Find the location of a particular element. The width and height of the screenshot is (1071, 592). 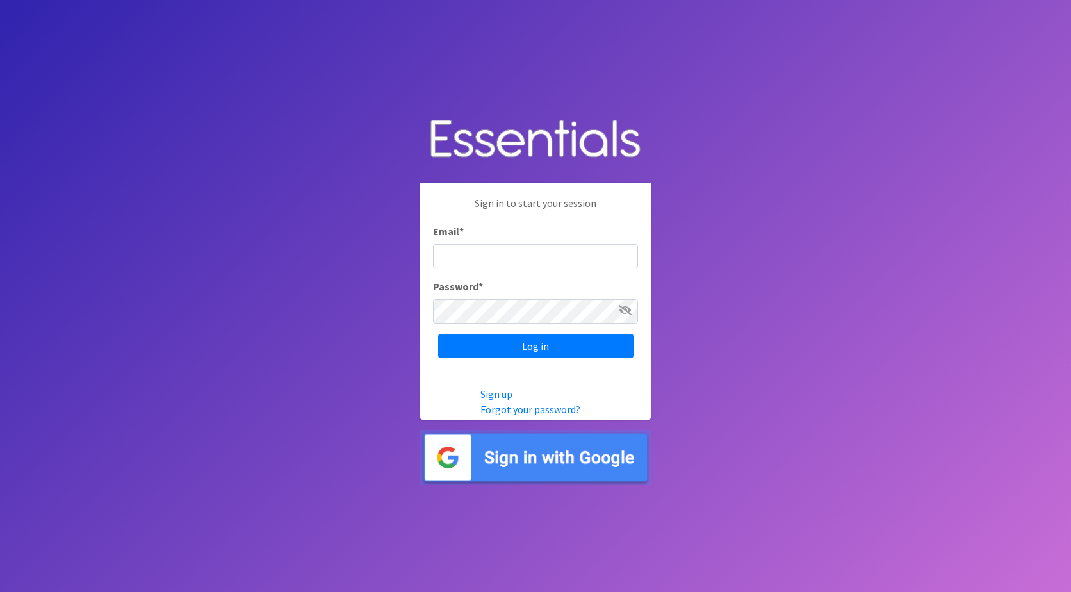

input: Log in is located at coordinates (536, 346).